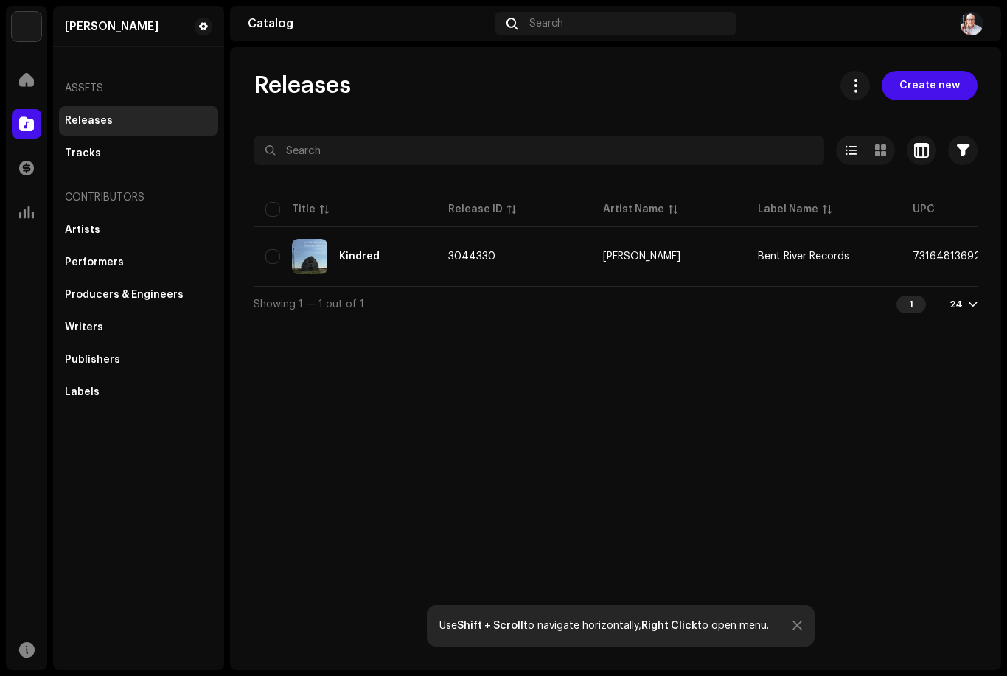 This screenshot has height=676, width=1007. What do you see at coordinates (956, 304) in the screenshot?
I see `div: 24` at bounding box center [956, 304].